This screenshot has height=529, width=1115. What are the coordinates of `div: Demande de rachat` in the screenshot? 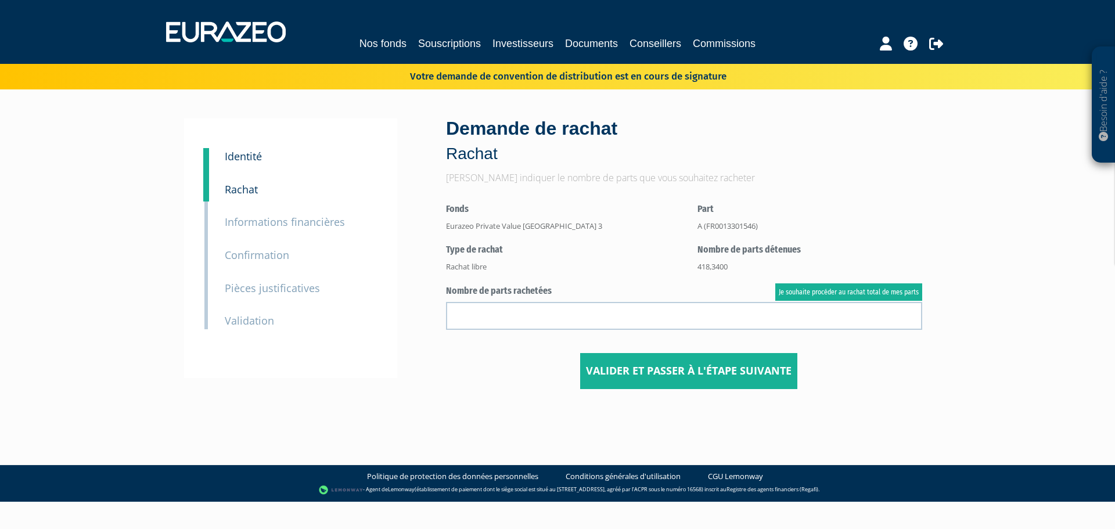 It's located at (688, 141).